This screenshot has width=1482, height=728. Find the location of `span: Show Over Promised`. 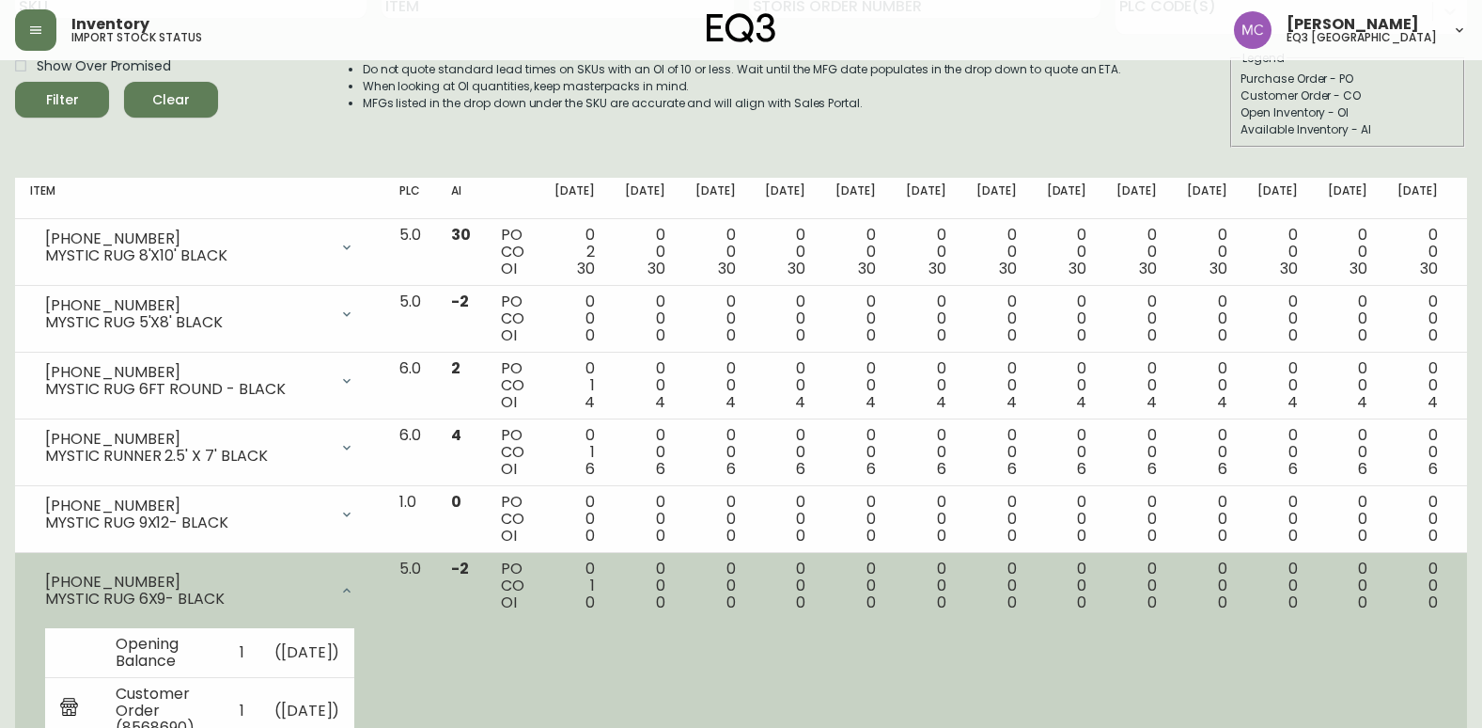

span: Show Over Promised is located at coordinates (103, 66).